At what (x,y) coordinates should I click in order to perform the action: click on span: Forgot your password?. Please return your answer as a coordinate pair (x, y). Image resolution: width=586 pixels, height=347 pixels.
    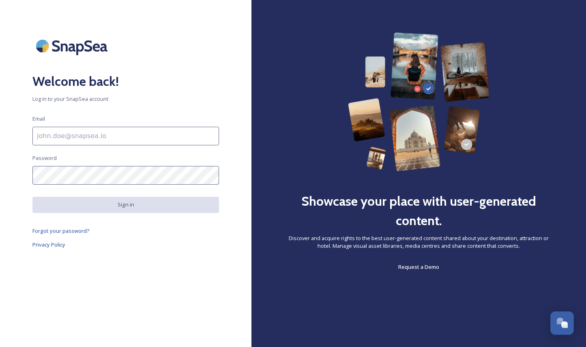
    Looking at the image, I should click on (61, 231).